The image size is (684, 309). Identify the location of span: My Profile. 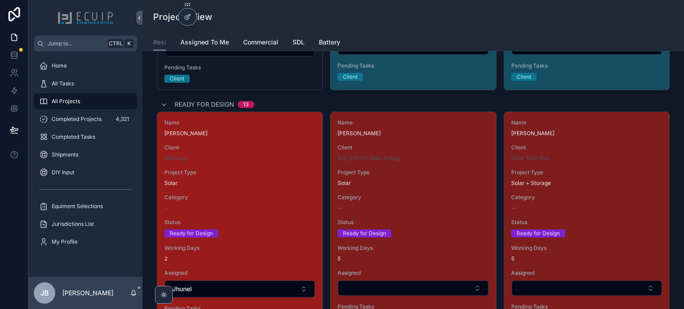
(65, 242).